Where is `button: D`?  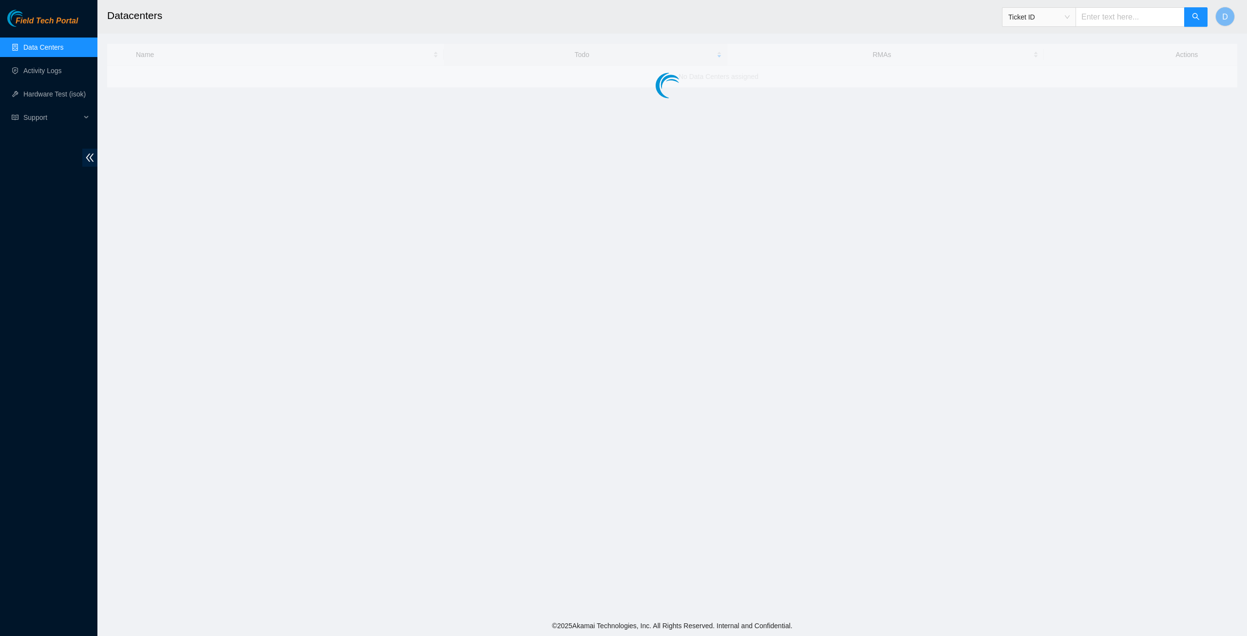 button: D is located at coordinates (1225, 17).